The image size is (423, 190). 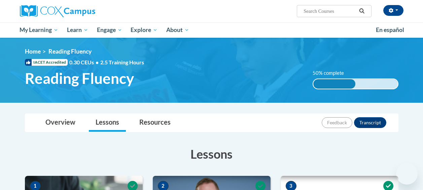 What do you see at coordinates (109, 30) in the screenshot?
I see `a: Engage` at bounding box center [109, 30].